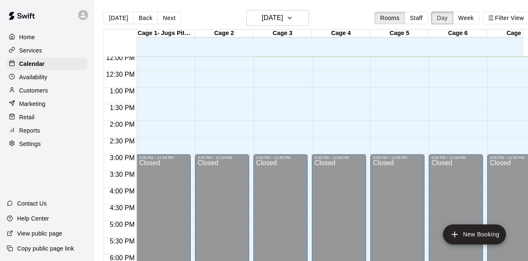  I want to click on span: 2:00 PM, so click(122, 124).